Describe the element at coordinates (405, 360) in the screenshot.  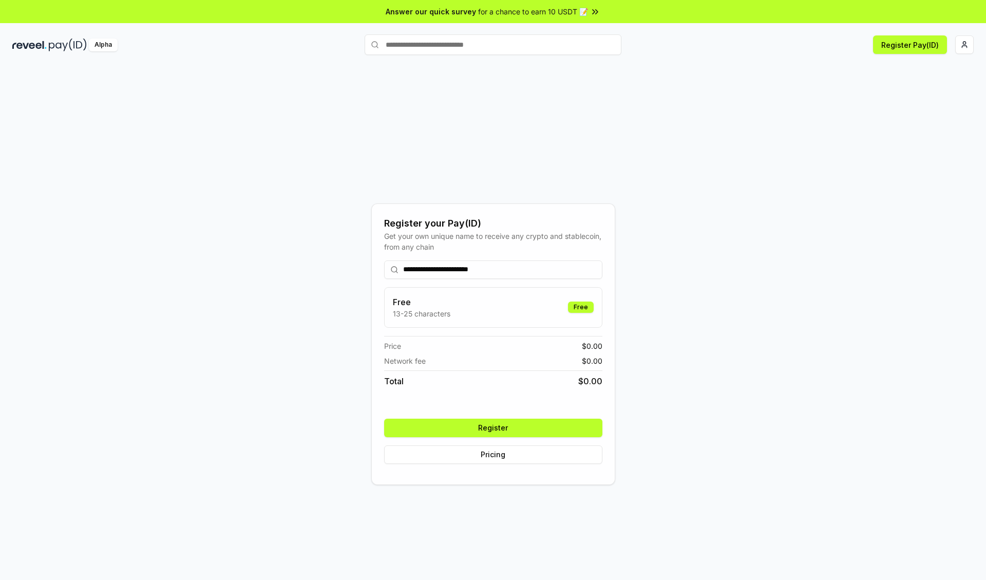
I see `span: Network fee` at that location.